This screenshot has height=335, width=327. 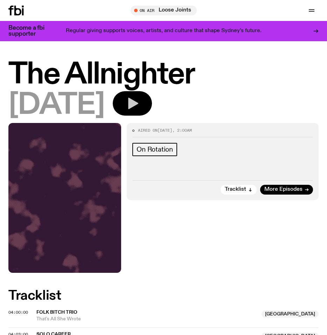 What do you see at coordinates (163, 31) in the screenshot?
I see `p: Regular giving supports voices, artists, and culture that shape Sydney’s future.` at bounding box center [163, 31].